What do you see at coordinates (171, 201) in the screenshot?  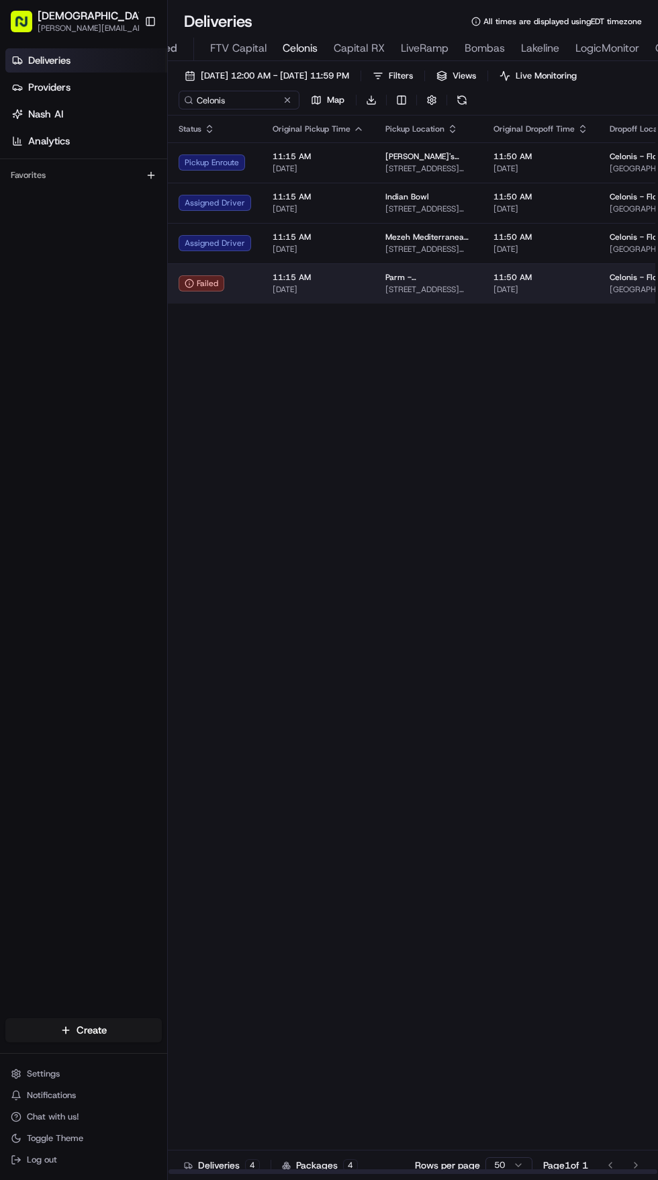 I see `span: API Documentation` at bounding box center [171, 201].